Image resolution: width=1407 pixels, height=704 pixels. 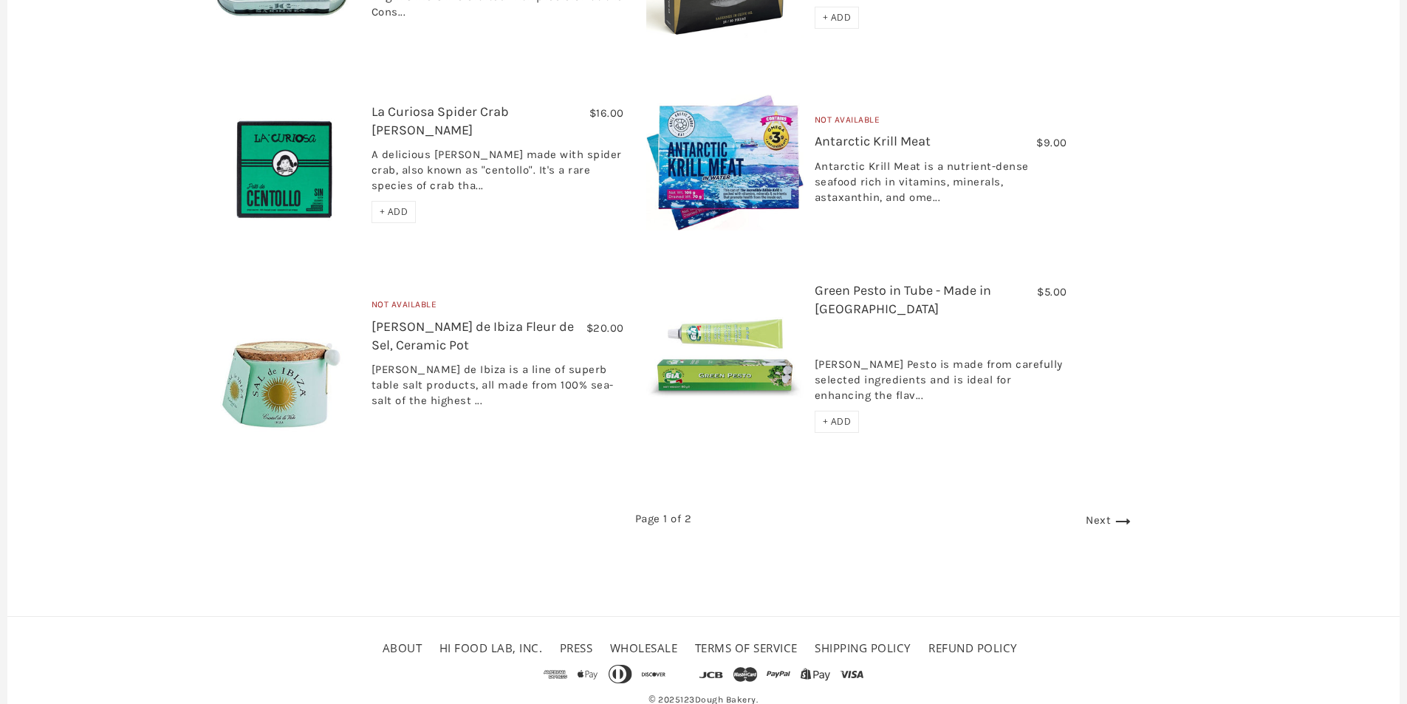 I want to click on span: Page 1 of 2, so click(x=663, y=519).